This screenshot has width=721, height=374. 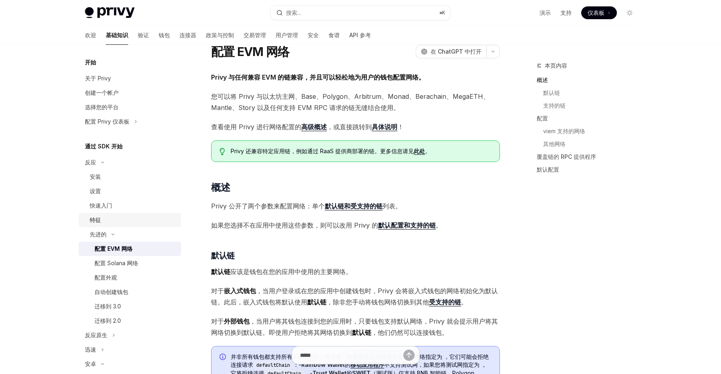 I want to click on img: 灯光标志, so click(x=110, y=13).